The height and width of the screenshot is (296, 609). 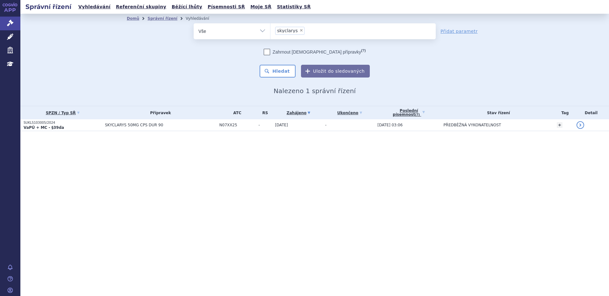 I want to click on th: Tag, so click(x=564, y=112).